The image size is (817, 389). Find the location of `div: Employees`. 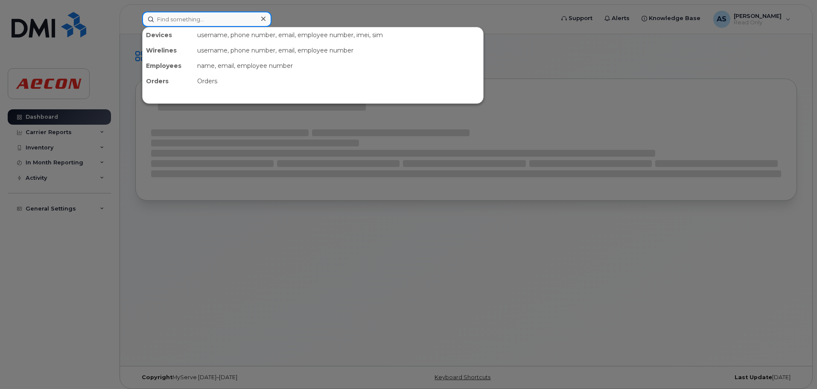

div: Employees is located at coordinates (168, 66).